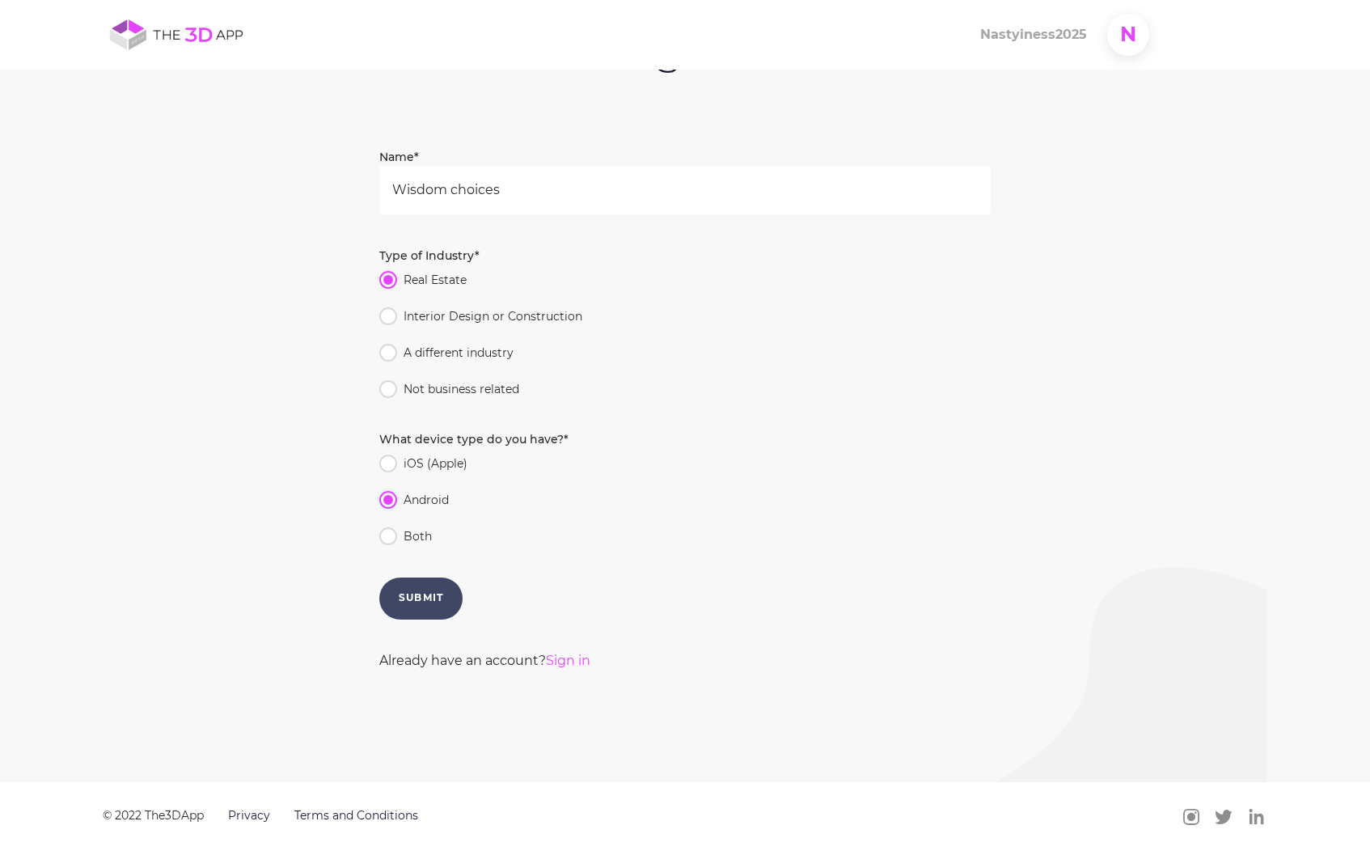  What do you see at coordinates (435, 464) in the screenshot?
I see `span: iOS (Apple)` at bounding box center [435, 464].